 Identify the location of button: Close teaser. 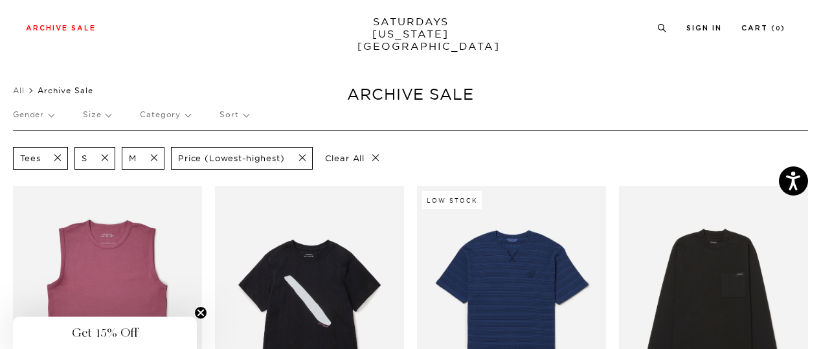
(201, 313).